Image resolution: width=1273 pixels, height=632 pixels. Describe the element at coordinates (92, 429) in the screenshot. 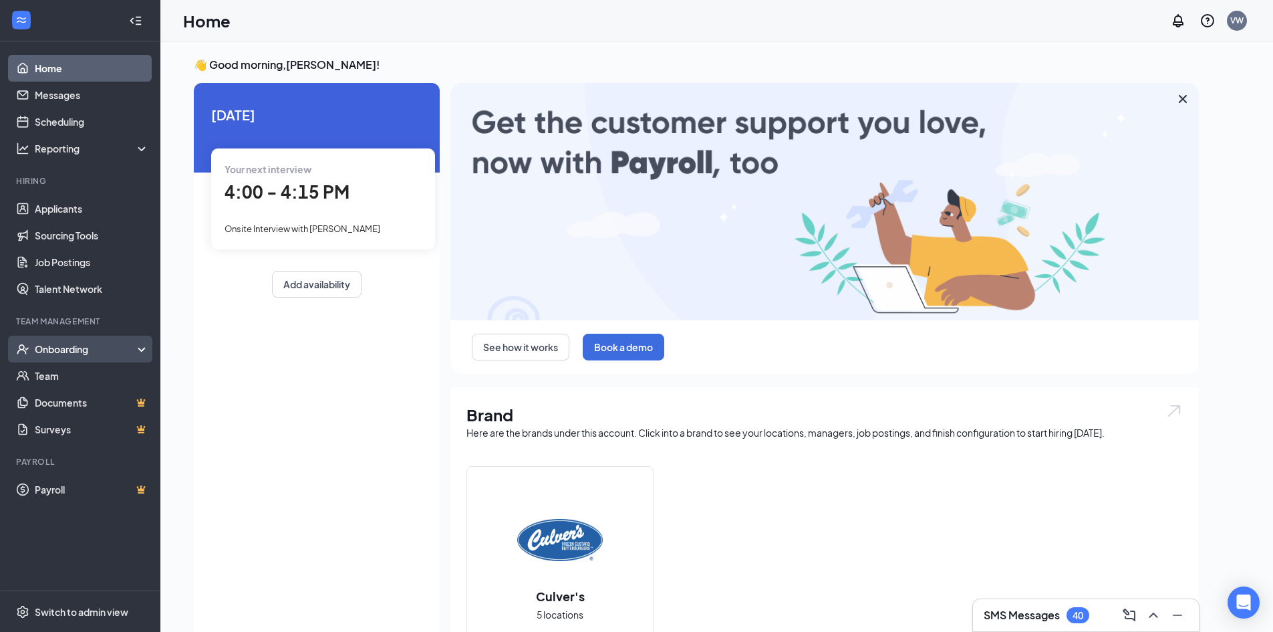

I see `a: SurveysCrown` at that location.